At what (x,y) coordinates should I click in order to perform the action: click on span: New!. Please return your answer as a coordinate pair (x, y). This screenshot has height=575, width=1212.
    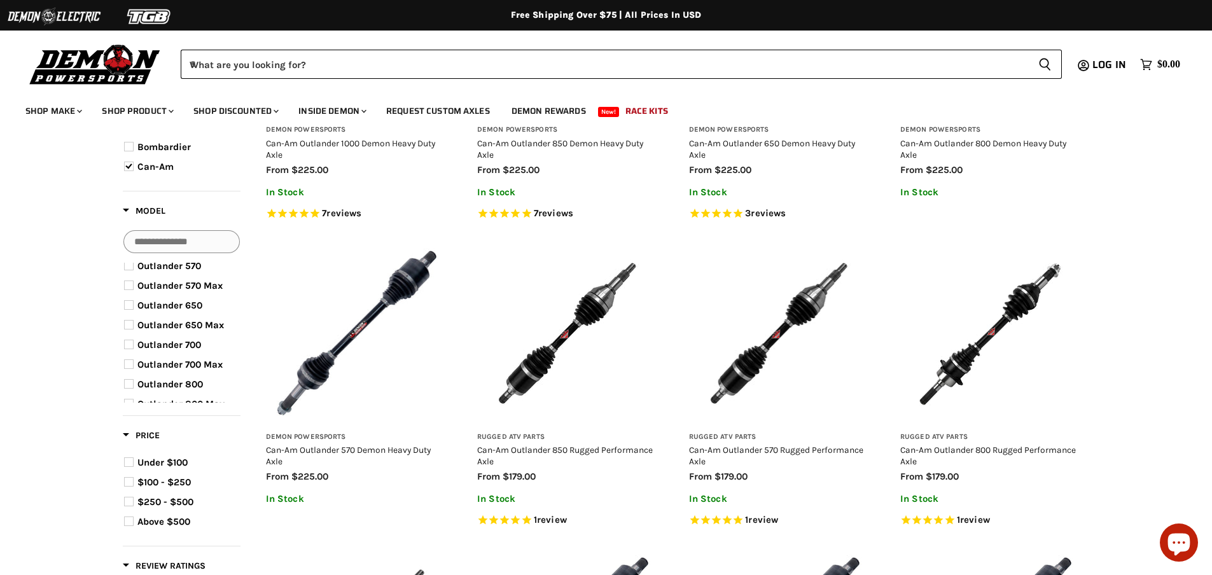
    Looking at the image, I should click on (609, 112).